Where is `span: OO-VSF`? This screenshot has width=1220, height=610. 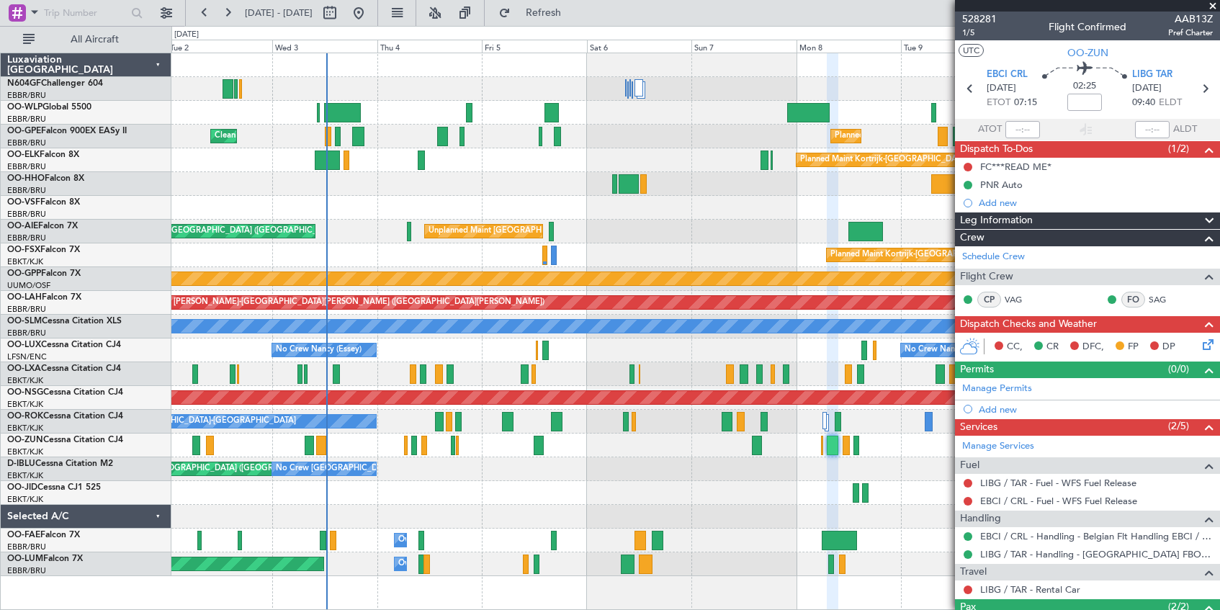 span: OO-VSF is located at coordinates (24, 202).